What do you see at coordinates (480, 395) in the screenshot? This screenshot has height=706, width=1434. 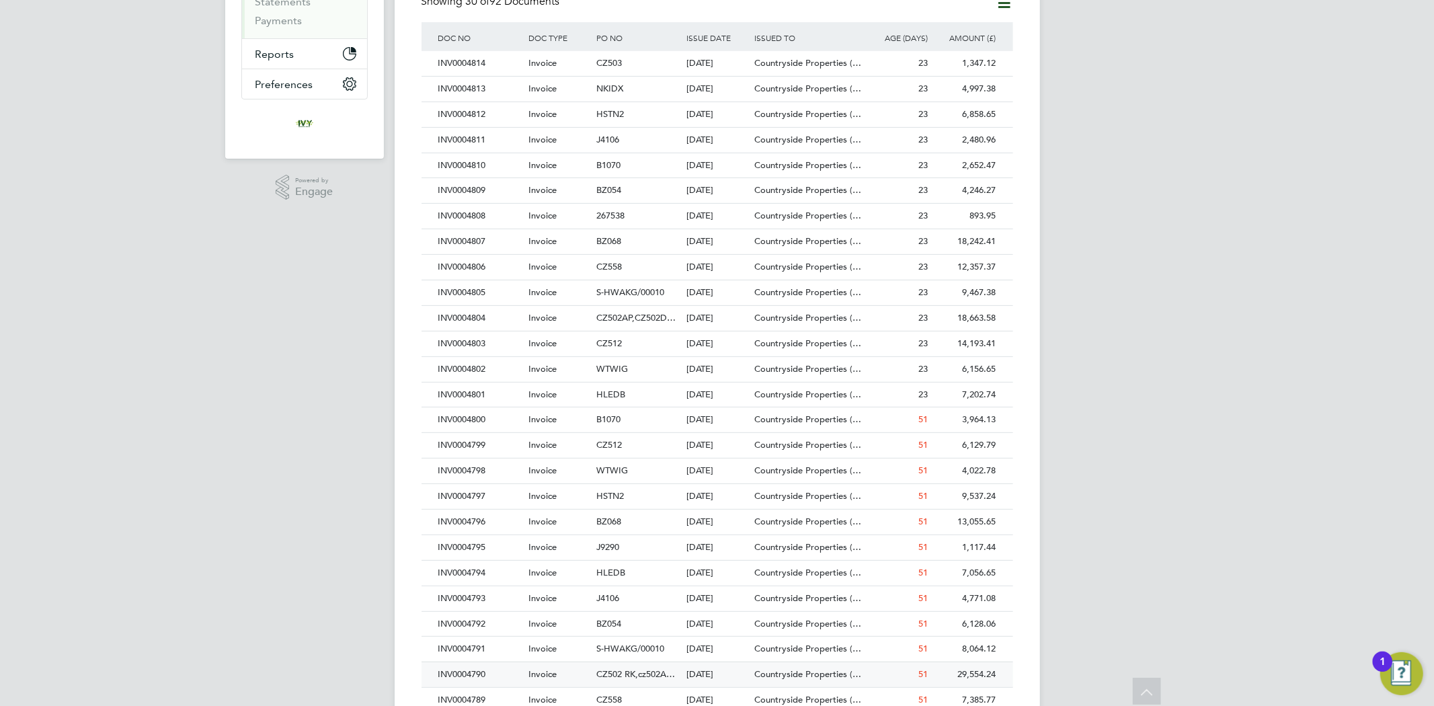 I see `div: INV0004801` at bounding box center [480, 395].